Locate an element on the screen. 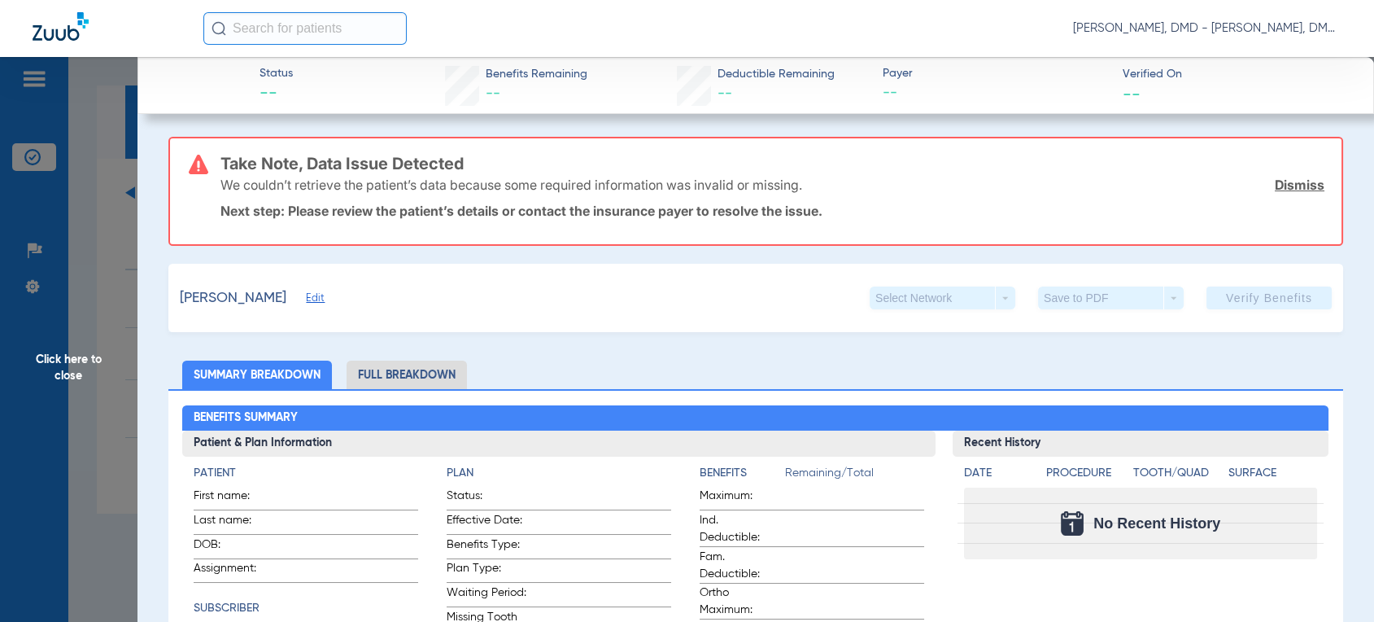  app-breakdown-title: Benefits is located at coordinates (742, 476).